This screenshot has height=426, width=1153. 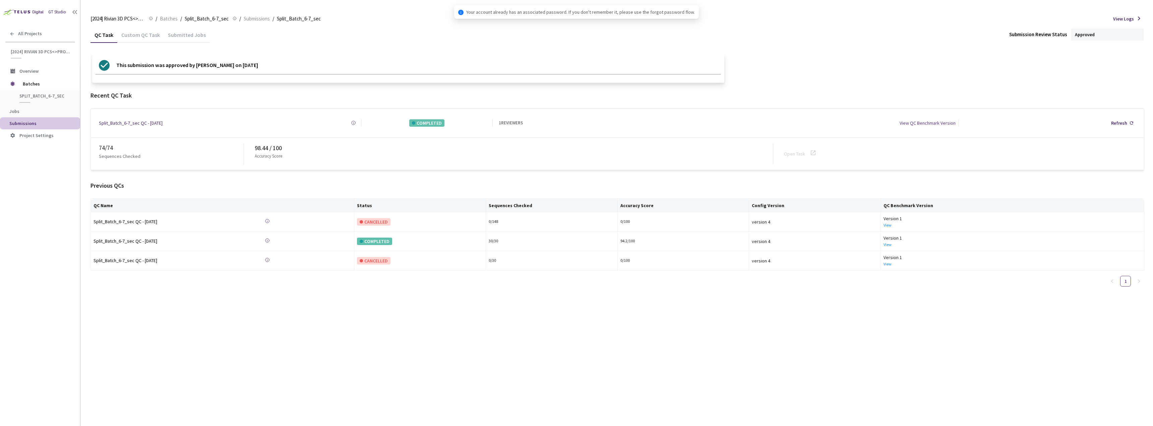 I want to click on div: 74 / 74, so click(x=171, y=148).